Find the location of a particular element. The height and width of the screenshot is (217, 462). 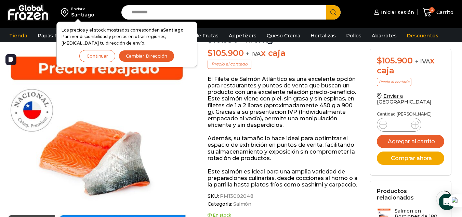

span: Carrito is located at coordinates (444, 12).